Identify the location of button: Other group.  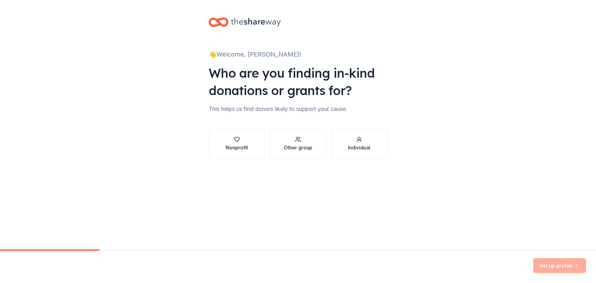
(298, 144).